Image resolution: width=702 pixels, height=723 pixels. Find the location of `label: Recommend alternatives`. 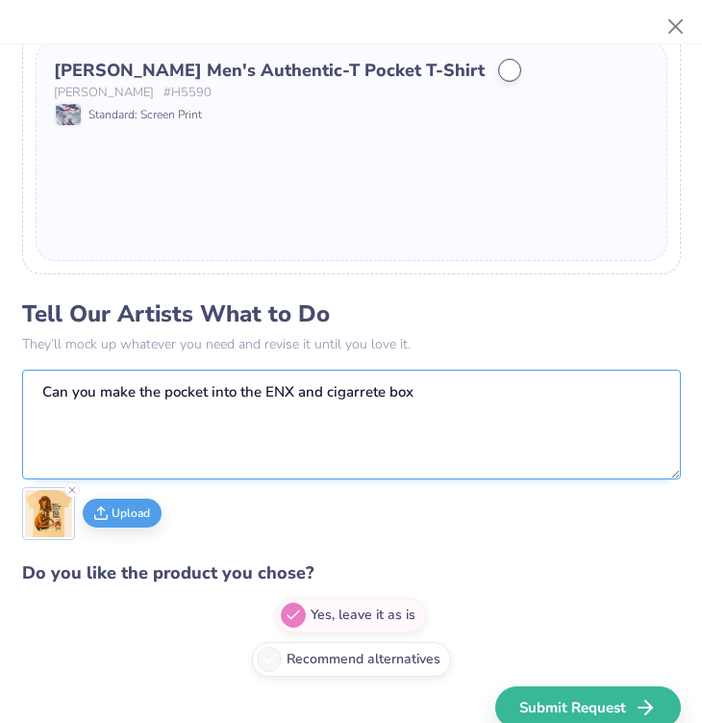

label: Recommend alternatives is located at coordinates (351, 659).